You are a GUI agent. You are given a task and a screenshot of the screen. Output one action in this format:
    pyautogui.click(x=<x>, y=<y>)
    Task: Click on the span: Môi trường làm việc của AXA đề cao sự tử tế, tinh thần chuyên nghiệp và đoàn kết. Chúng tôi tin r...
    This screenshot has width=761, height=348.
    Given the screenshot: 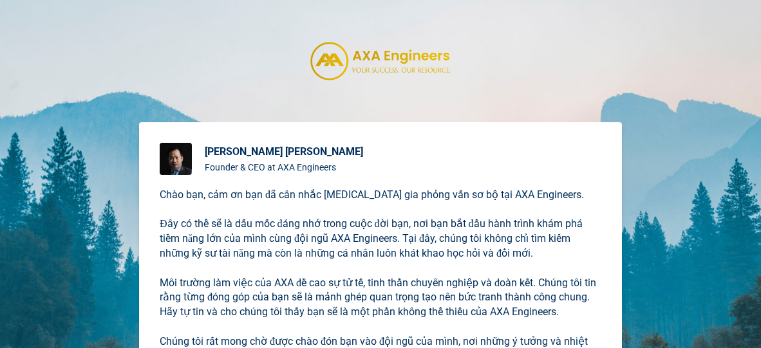 What is the action you would take?
    pyautogui.click(x=379, y=298)
    